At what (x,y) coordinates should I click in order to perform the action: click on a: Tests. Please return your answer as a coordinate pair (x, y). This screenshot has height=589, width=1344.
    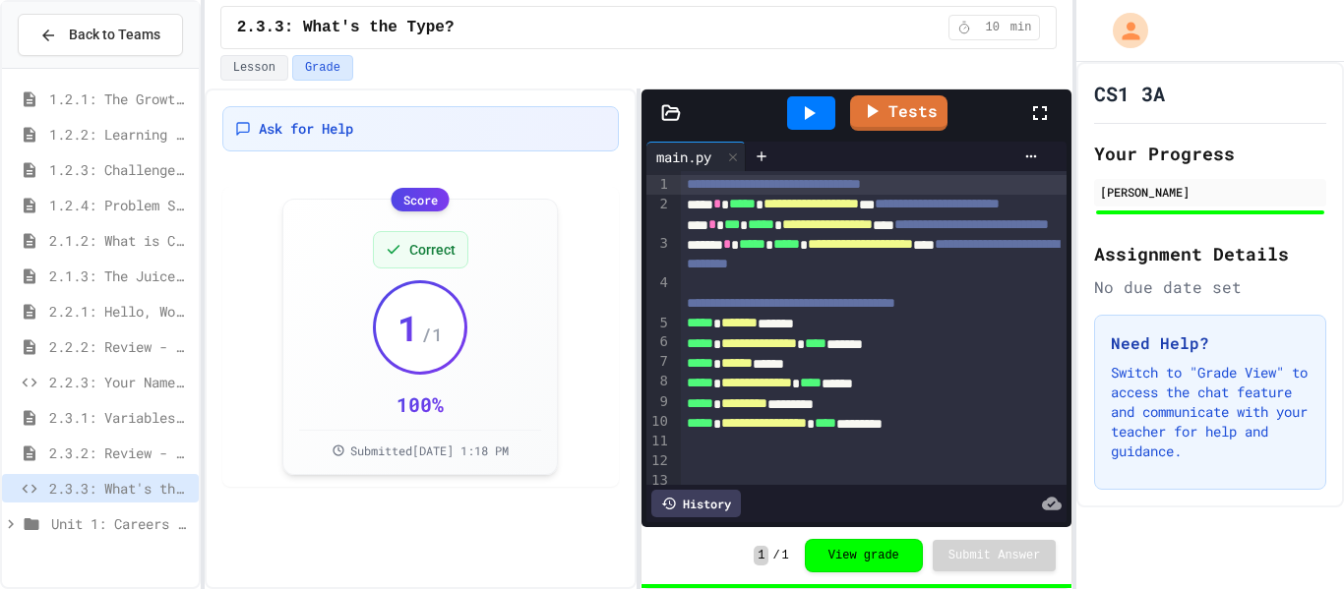
    Looking at the image, I should click on (898, 113).